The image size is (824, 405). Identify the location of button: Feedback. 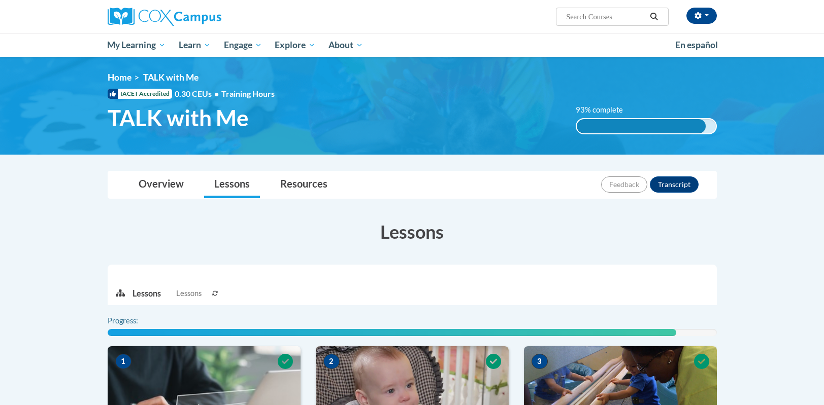
(624, 185).